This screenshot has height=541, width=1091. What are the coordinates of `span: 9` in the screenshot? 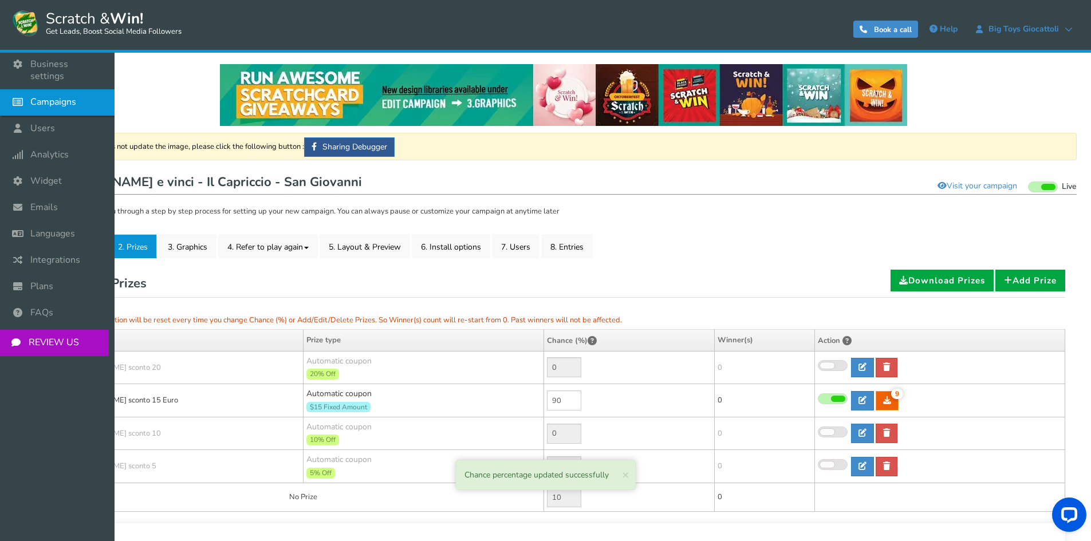 It's located at (897, 394).